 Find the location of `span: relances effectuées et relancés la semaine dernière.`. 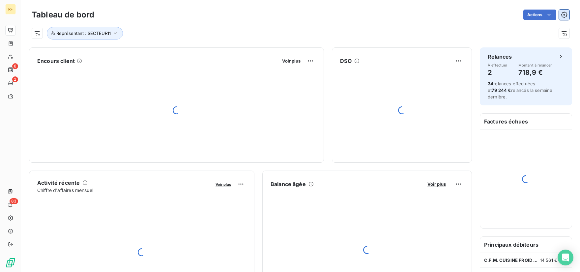

span: relances effectuées et relancés la semaine dernière. is located at coordinates (520, 90).